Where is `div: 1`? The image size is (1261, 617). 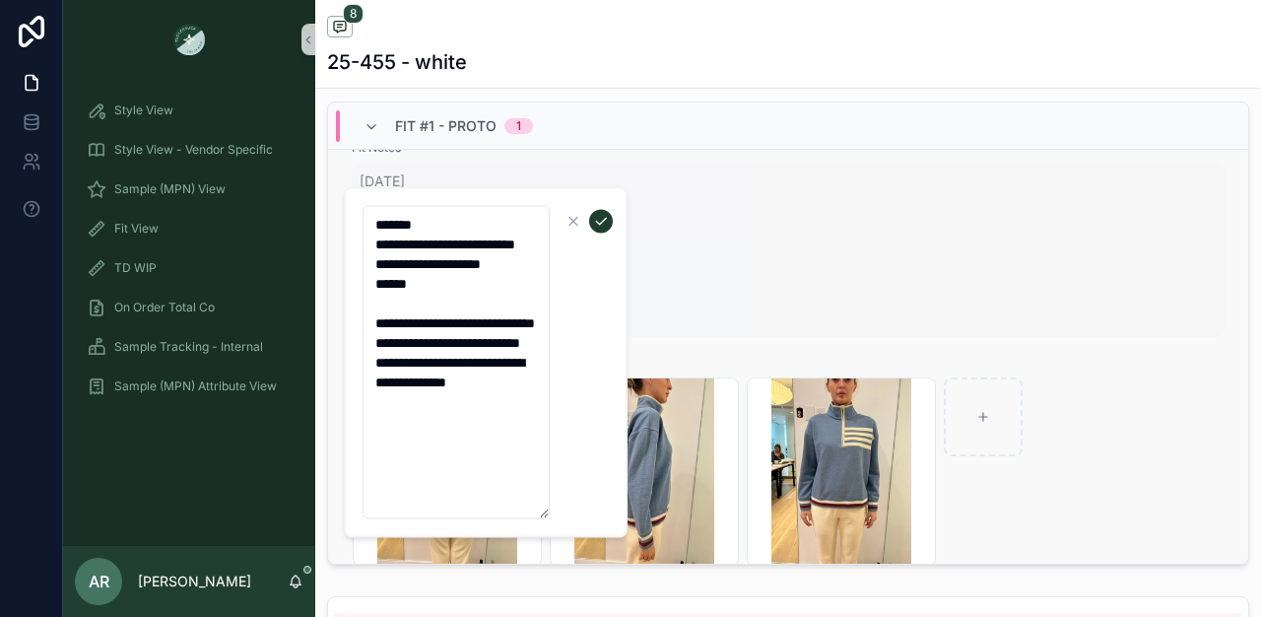
div: 1 is located at coordinates (518, 126).